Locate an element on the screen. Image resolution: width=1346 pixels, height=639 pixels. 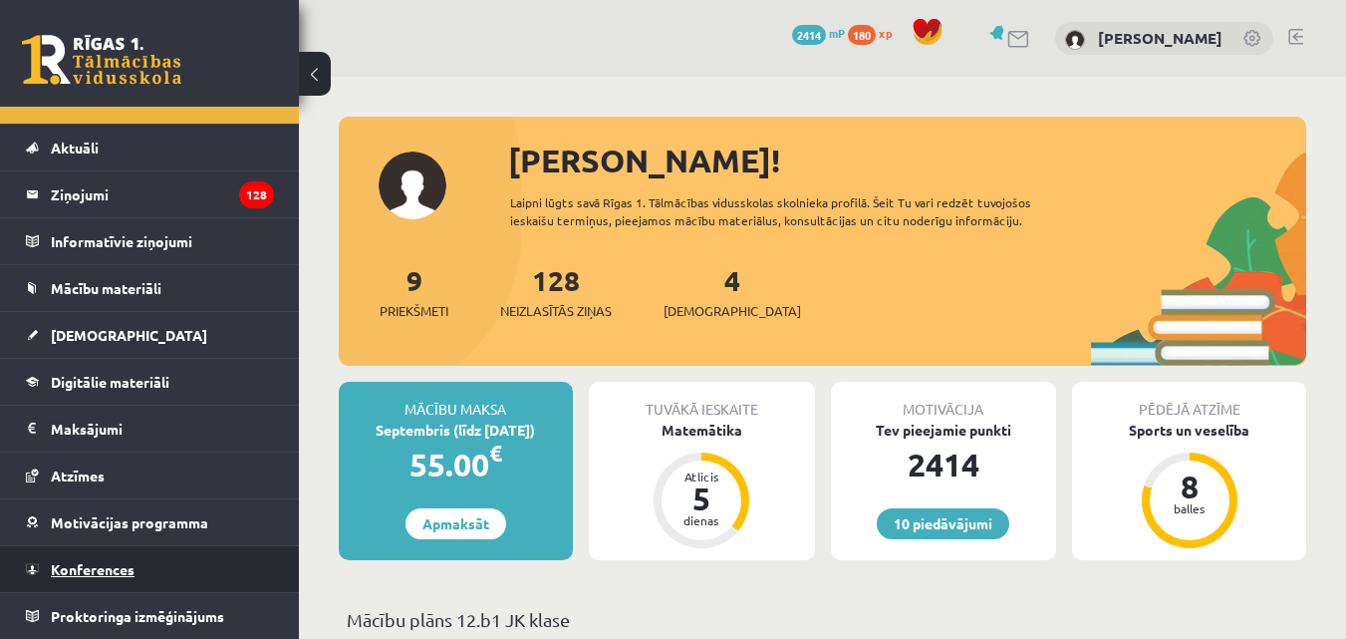
span: 2414 is located at coordinates (809, 35).